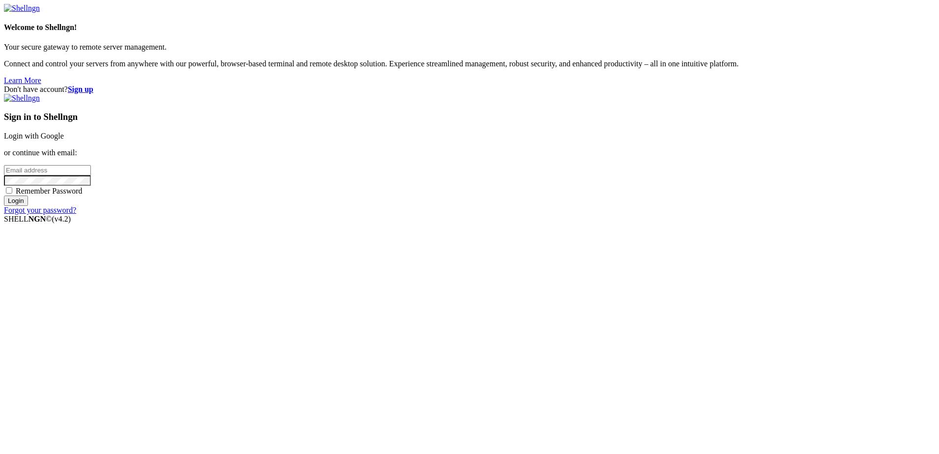 This screenshot has width=939, height=454. I want to click on span: Remember Password, so click(49, 191).